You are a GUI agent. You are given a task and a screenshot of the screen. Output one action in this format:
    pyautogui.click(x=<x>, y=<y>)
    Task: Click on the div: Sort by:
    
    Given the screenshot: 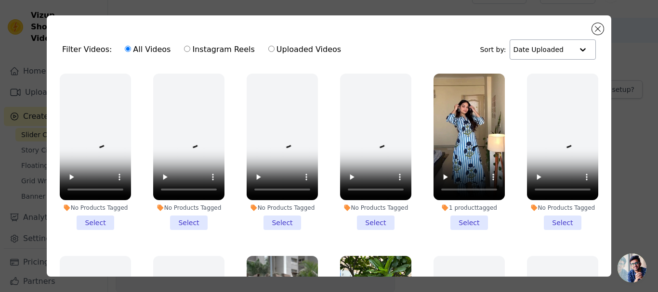 What is the action you would take?
    pyautogui.click(x=537, y=50)
    